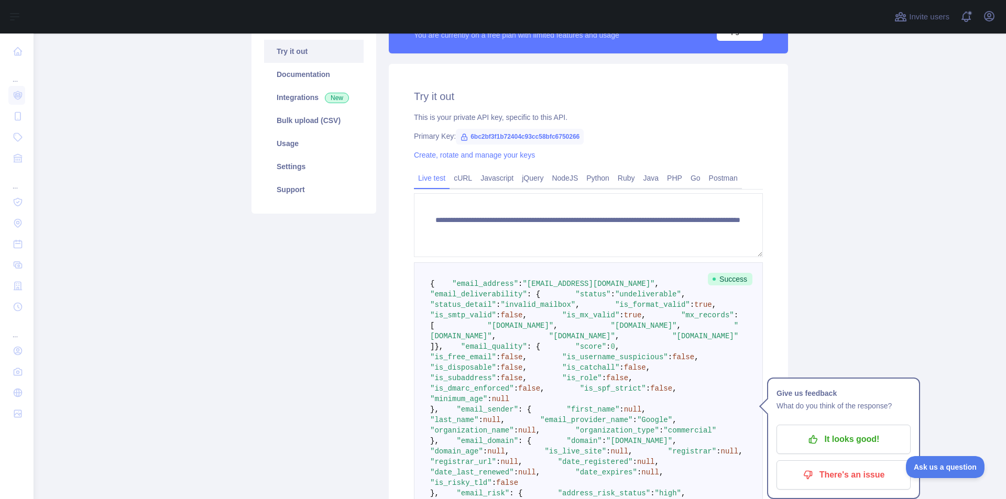 The image size is (1006, 499). What do you see at coordinates (487, 441) in the screenshot?
I see `span: "email_domain"` at bounding box center [487, 441].